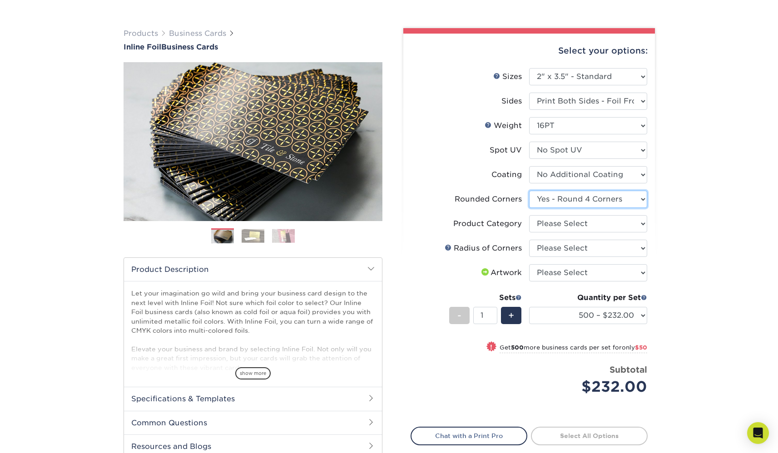  What do you see at coordinates (588, 298) in the screenshot?
I see `div: Quantity per Set` at bounding box center [588, 298].